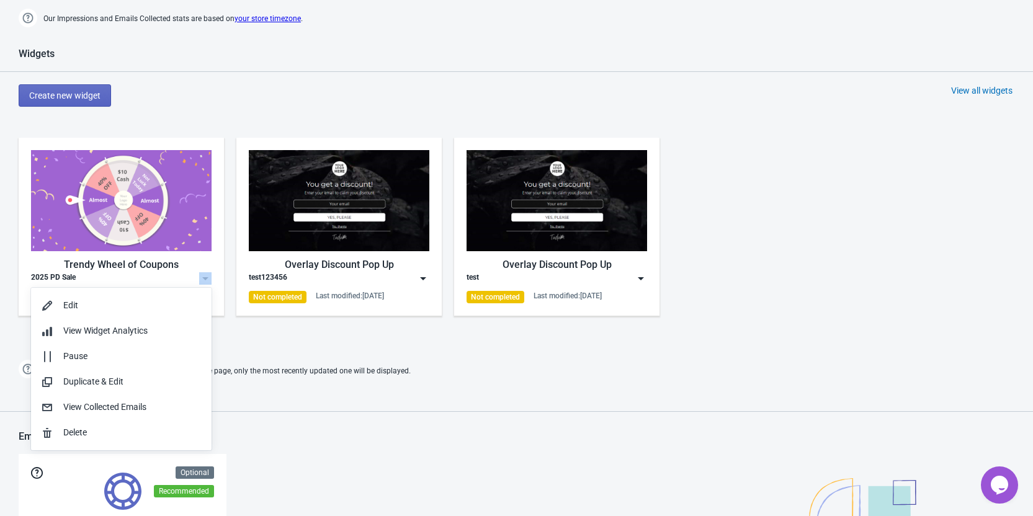 The width and height of the screenshot is (1033, 516). Describe the element at coordinates (173, 19) in the screenshot. I see `span: Our Impressions and Emails Collected stats are based on .` at that location.